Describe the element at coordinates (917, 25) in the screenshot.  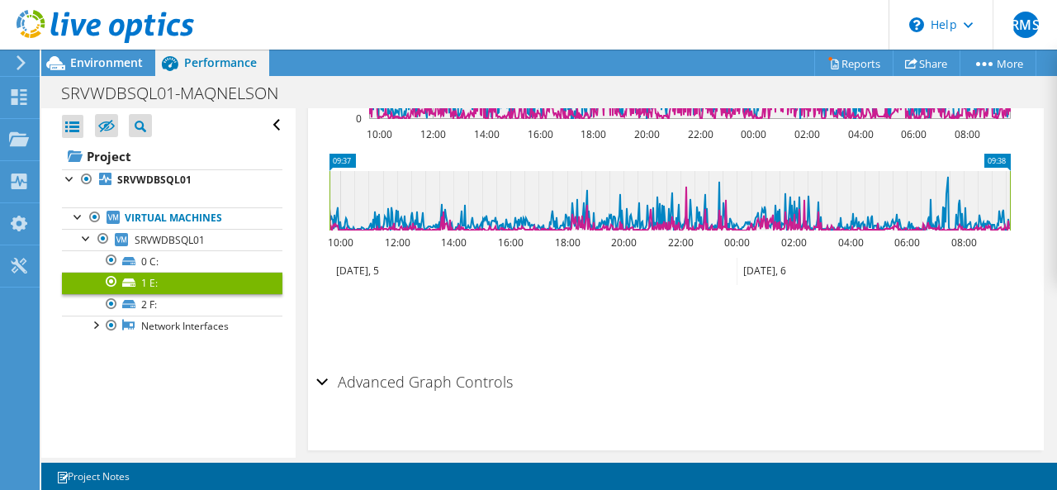
I see `svg: \n` at that location.